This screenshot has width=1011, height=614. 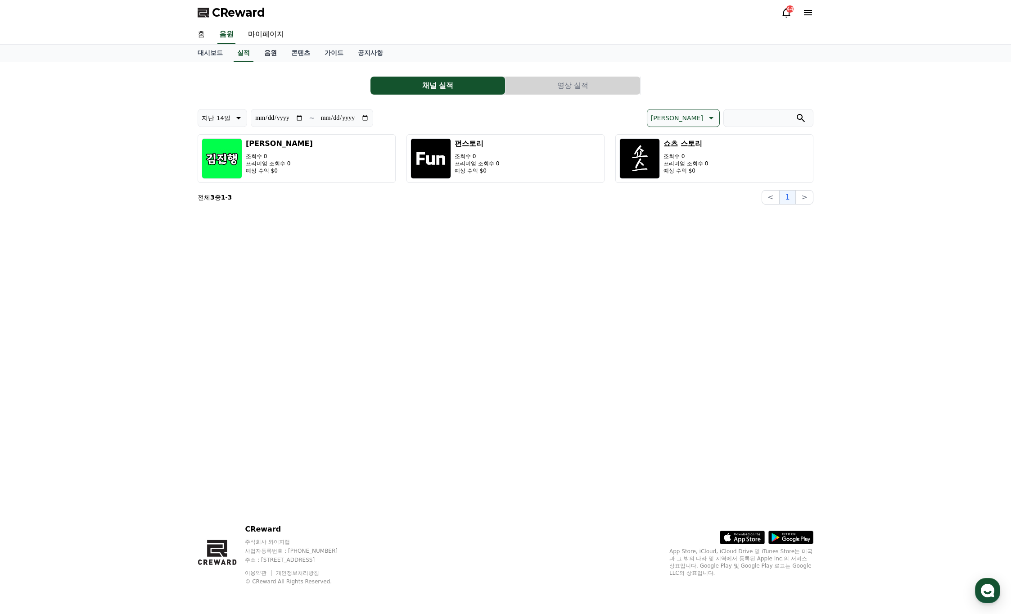 I want to click on strong: 1, so click(x=223, y=197).